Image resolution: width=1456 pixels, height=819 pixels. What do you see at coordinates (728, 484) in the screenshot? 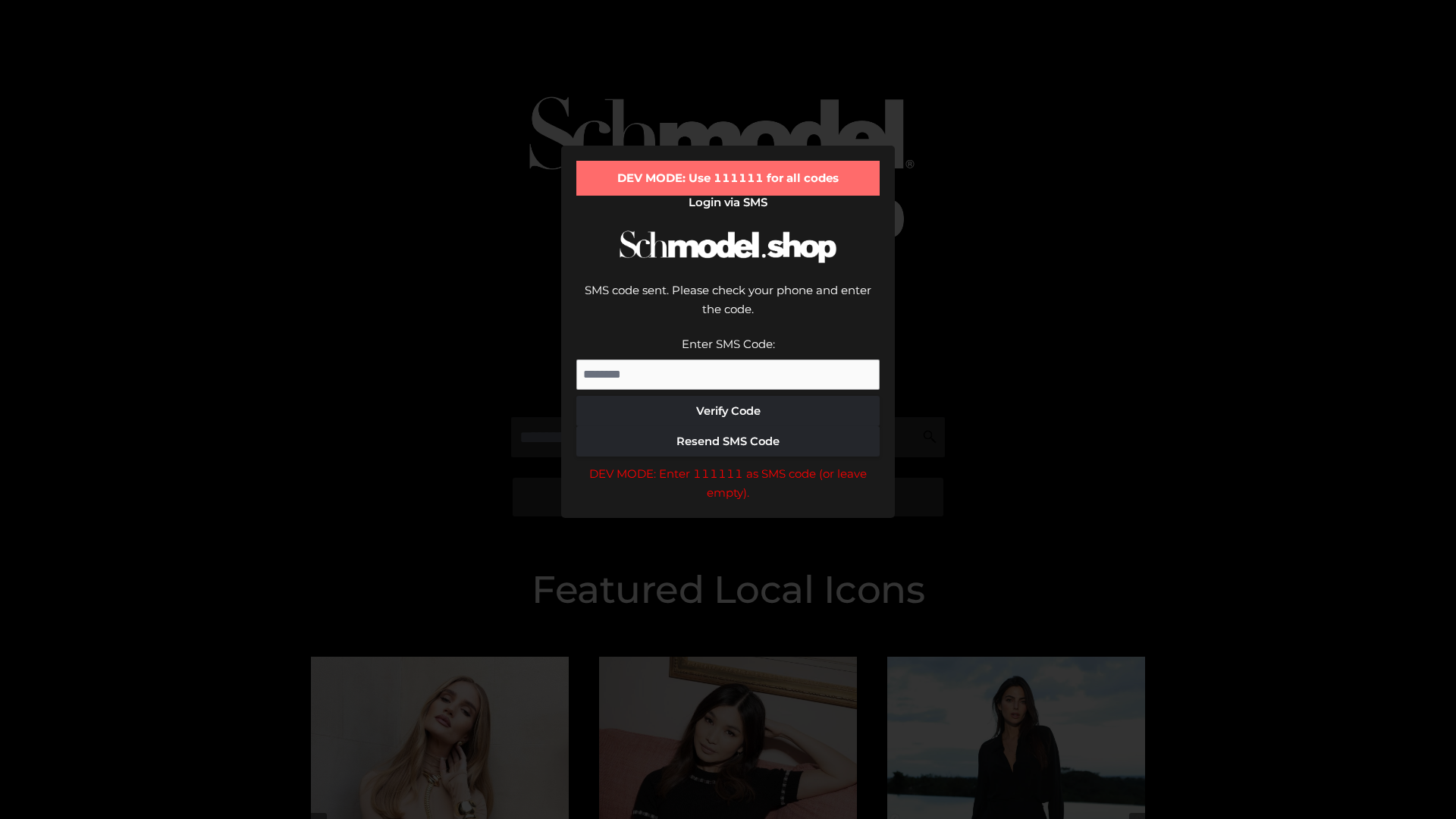
I see `div: DEV MODE: Enter 111111 as SMS code (or leave empty).` at bounding box center [728, 484].